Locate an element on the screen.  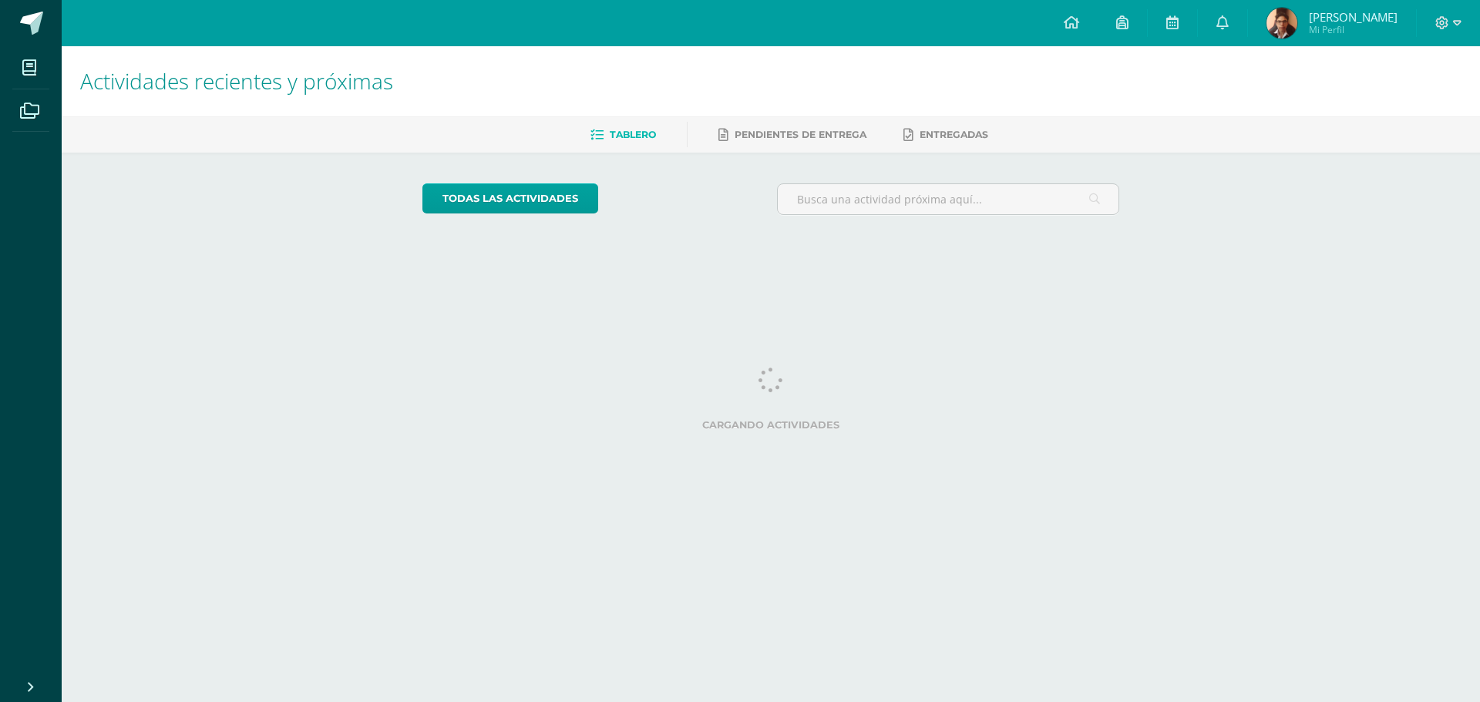
input: Busca una actividad próxima aquí... is located at coordinates (948, 199).